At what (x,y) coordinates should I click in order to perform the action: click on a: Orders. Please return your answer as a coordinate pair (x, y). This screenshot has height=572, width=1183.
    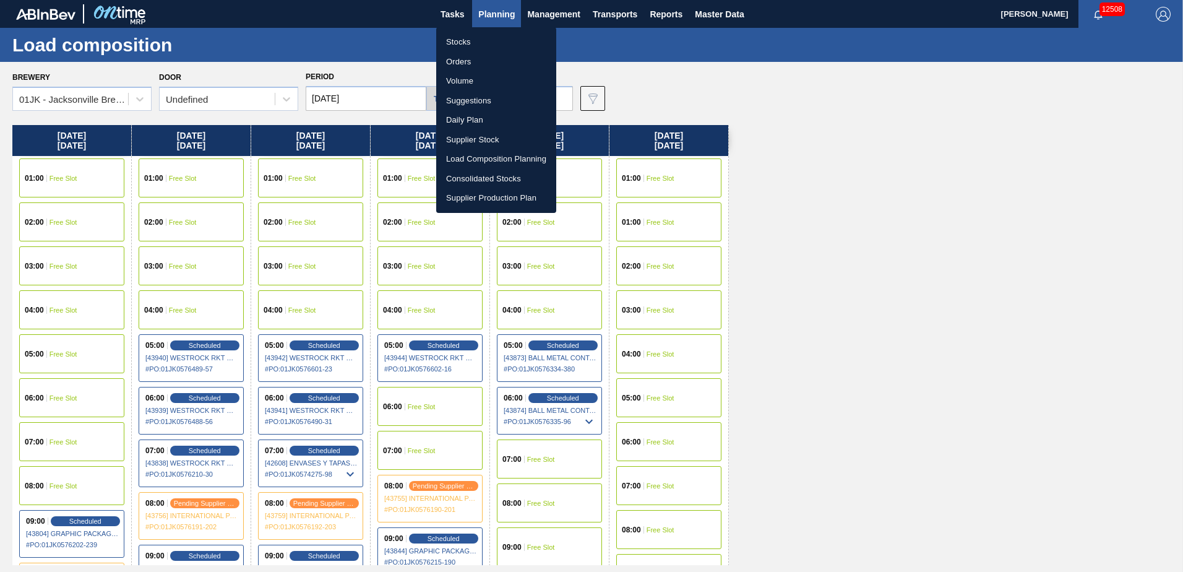
    Looking at the image, I should click on (496, 62).